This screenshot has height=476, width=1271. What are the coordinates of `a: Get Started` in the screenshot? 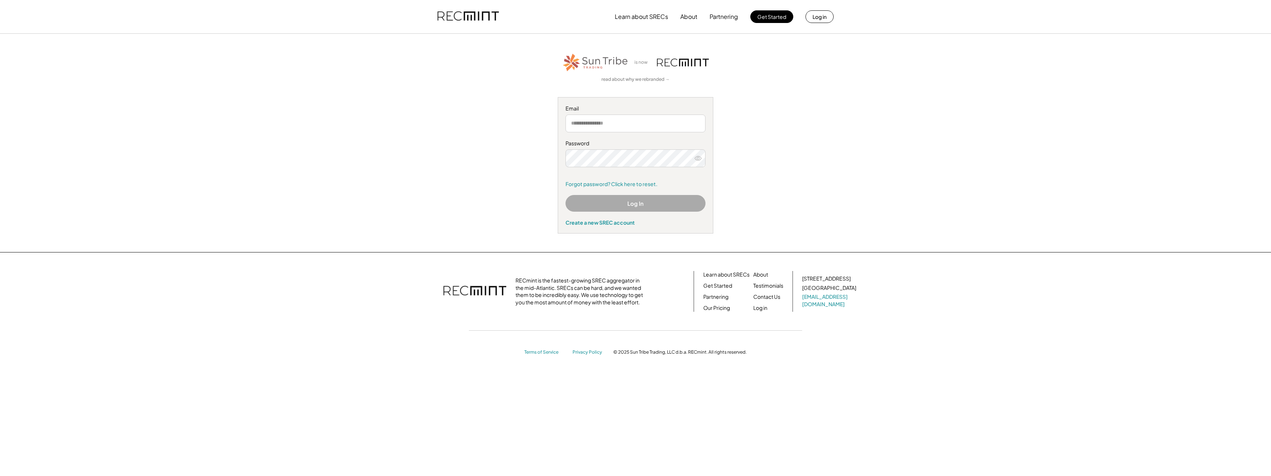 It's located at (718, 286).